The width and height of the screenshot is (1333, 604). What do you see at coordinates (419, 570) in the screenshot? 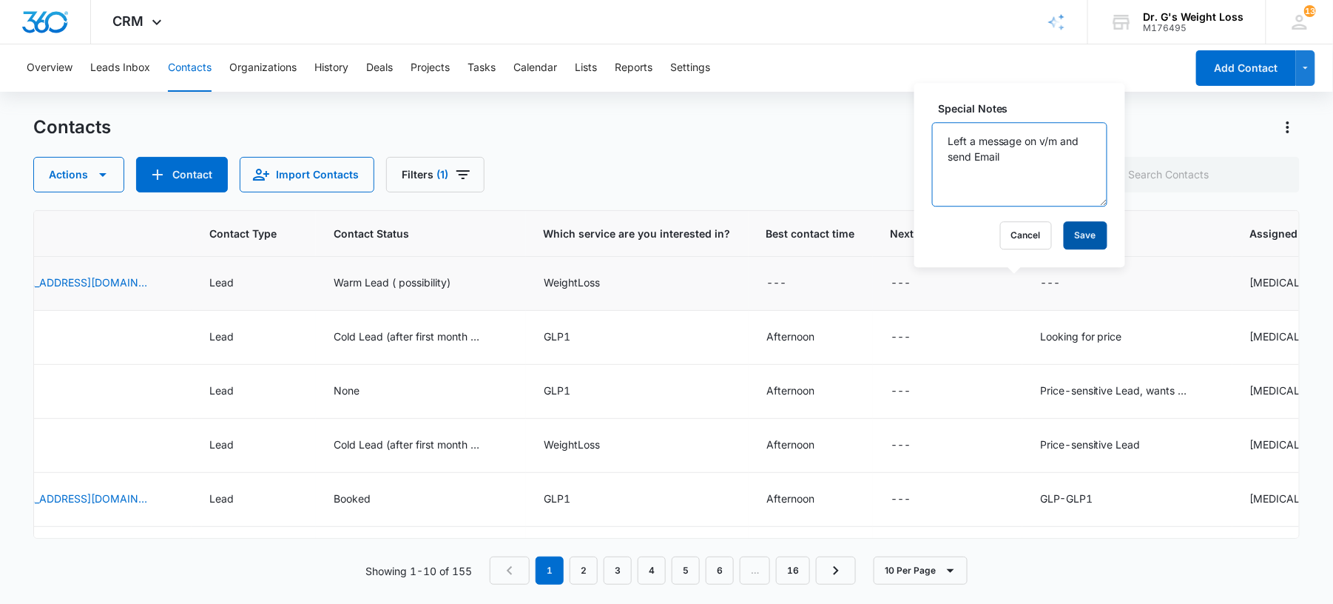
I see `p: Showing 1-10 of 155` at bounding box center [419, 570].